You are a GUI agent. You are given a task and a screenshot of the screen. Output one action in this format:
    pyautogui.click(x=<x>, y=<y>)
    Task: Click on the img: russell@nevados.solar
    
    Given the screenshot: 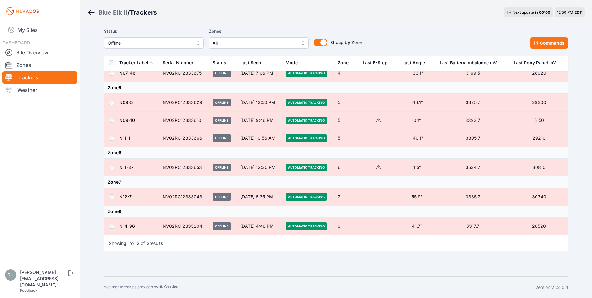 What is the action you would take?
    pyautogui.click(x=11, y=275)
    